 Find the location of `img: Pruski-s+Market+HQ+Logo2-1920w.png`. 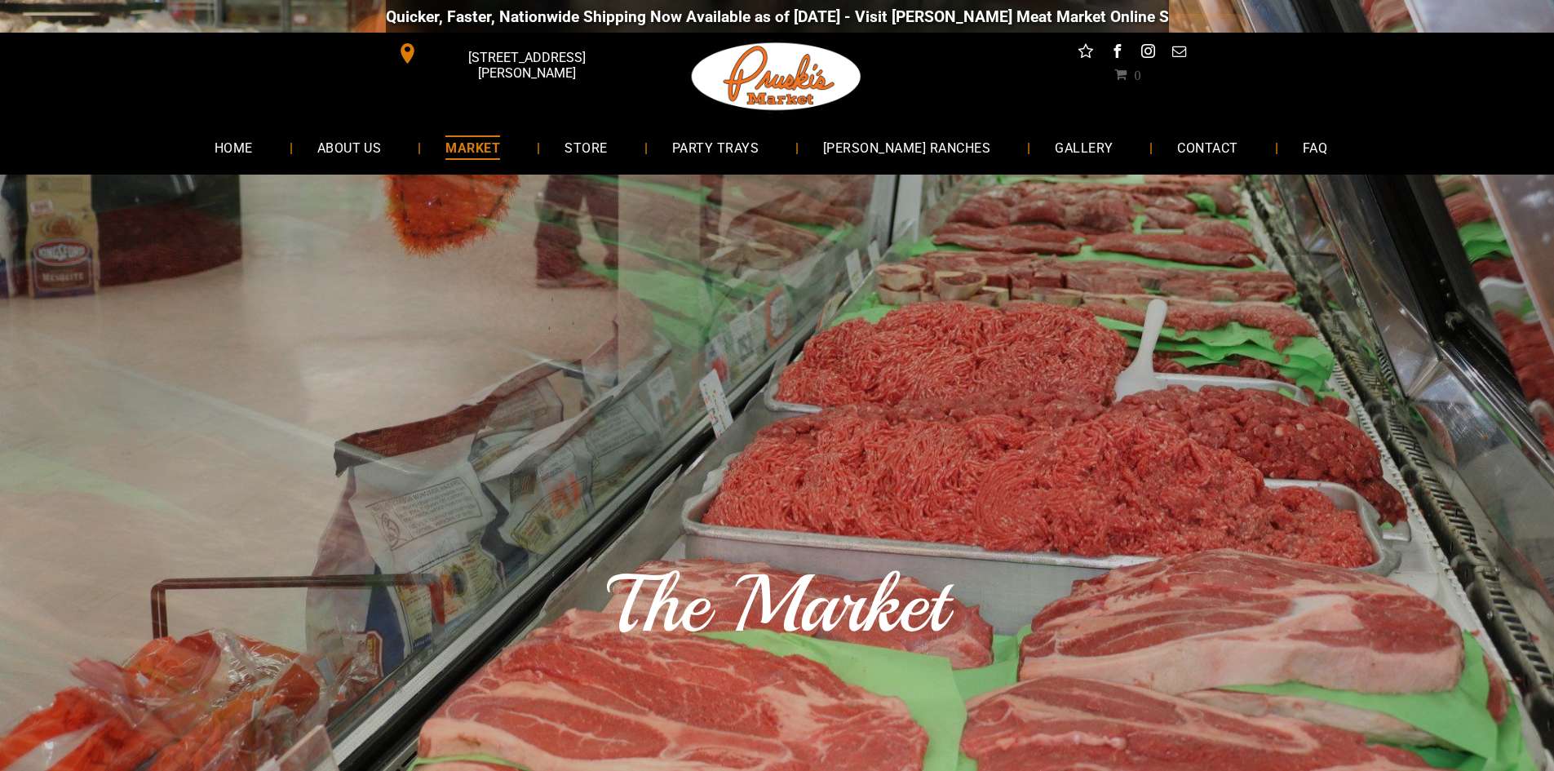

img: Pruski-s+Market+HQ+Logo2-1920w.png is located at coordinates (776, 77).